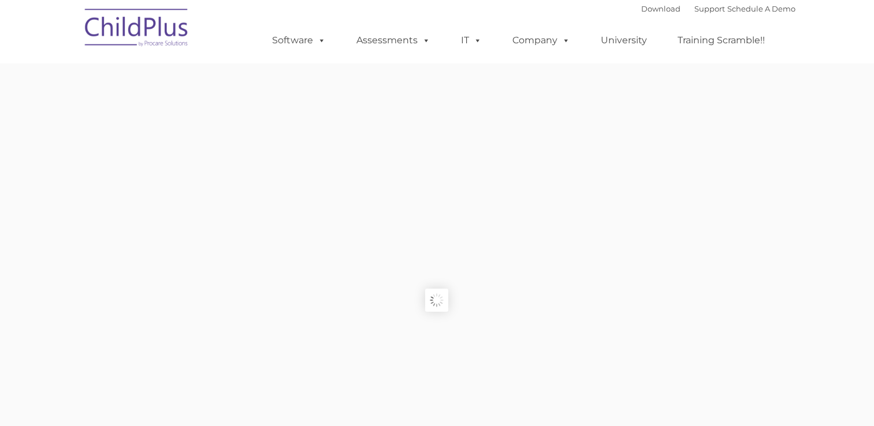 This screenshot has width=874, height=426. What do you see at coordinates (624, 40) in the screenshot?
I see `a: University` at bounding box center [624, 40].